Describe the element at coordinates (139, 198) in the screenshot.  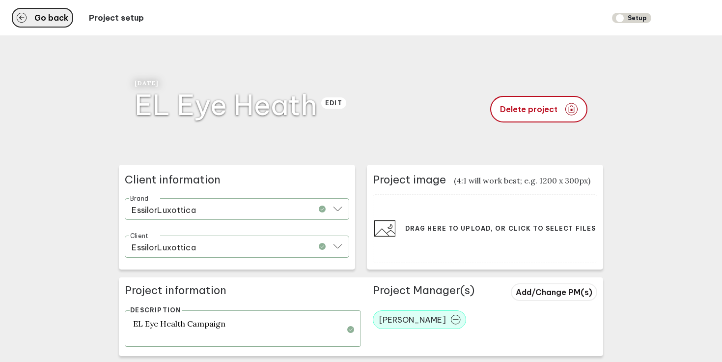
I see `label: Brand` at that location.